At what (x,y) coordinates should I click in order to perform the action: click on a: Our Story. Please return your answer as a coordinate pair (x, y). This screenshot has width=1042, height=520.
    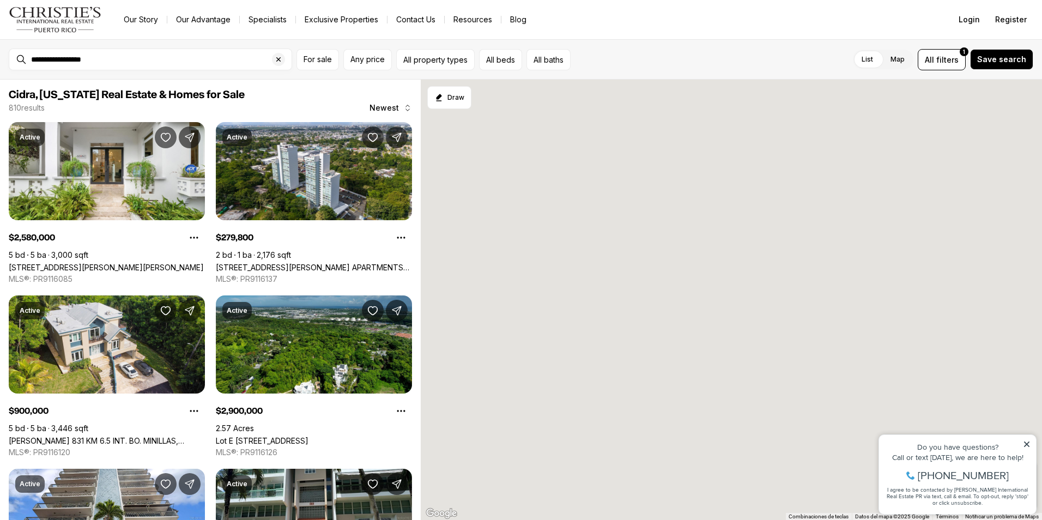
    Looking at the image, I should click on (141, 20).